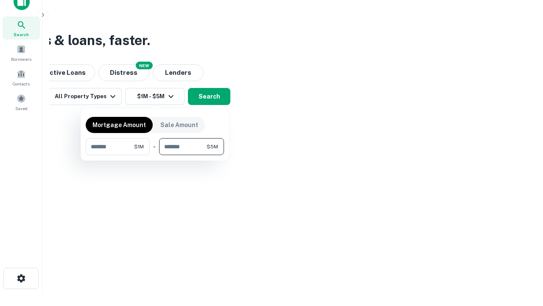  Describe the element at coordinates (522, 258) in the screenshot. I see `div: Chat Widget` at that location.